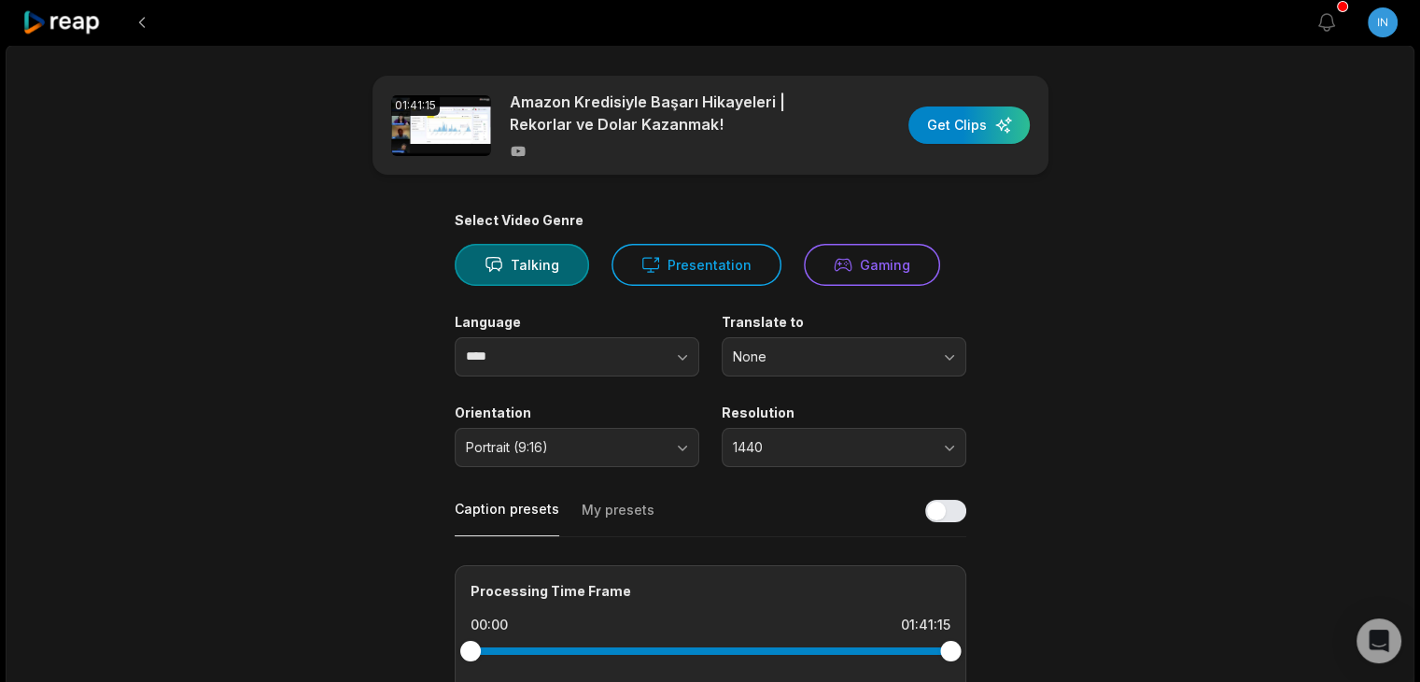 The height and width of the screenshot is (682, 1420). What do you see at coordinates (844, 357) in the screenshot?
I see `button: None` at bounding box center [844, 357].